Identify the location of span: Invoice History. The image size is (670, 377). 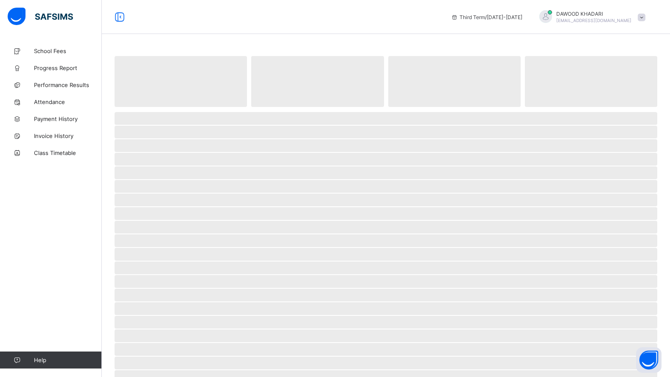
(68, 136).